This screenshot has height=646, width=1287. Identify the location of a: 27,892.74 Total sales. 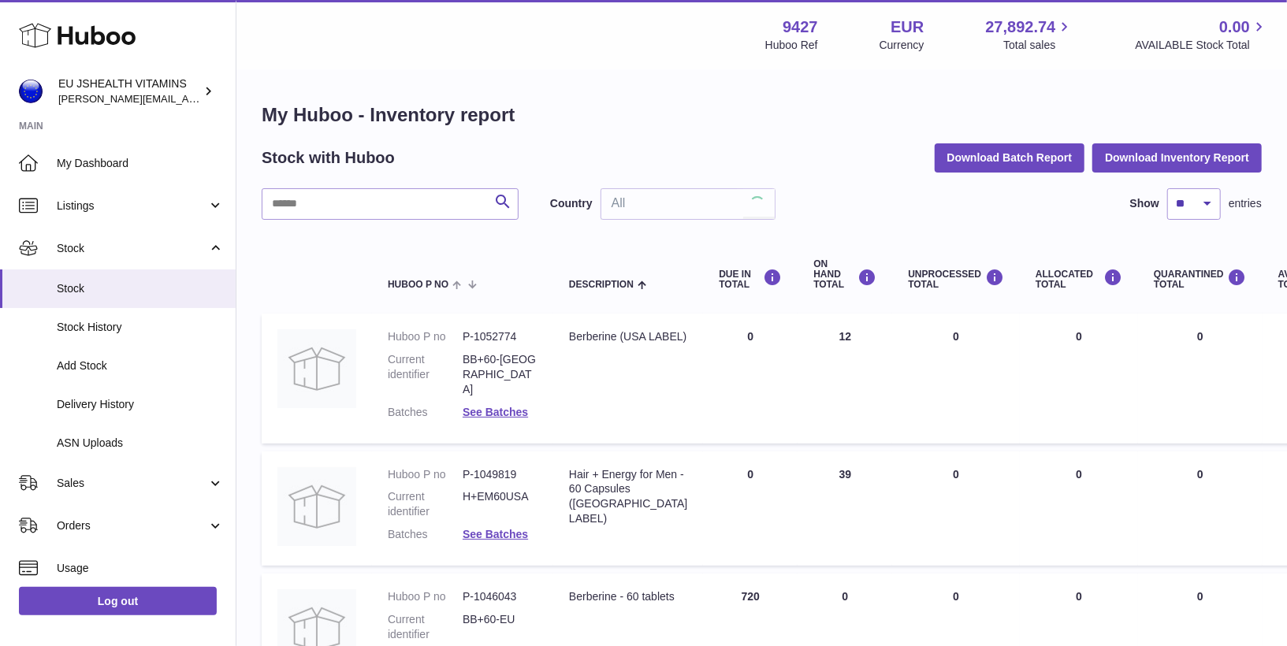
(1029, 35).